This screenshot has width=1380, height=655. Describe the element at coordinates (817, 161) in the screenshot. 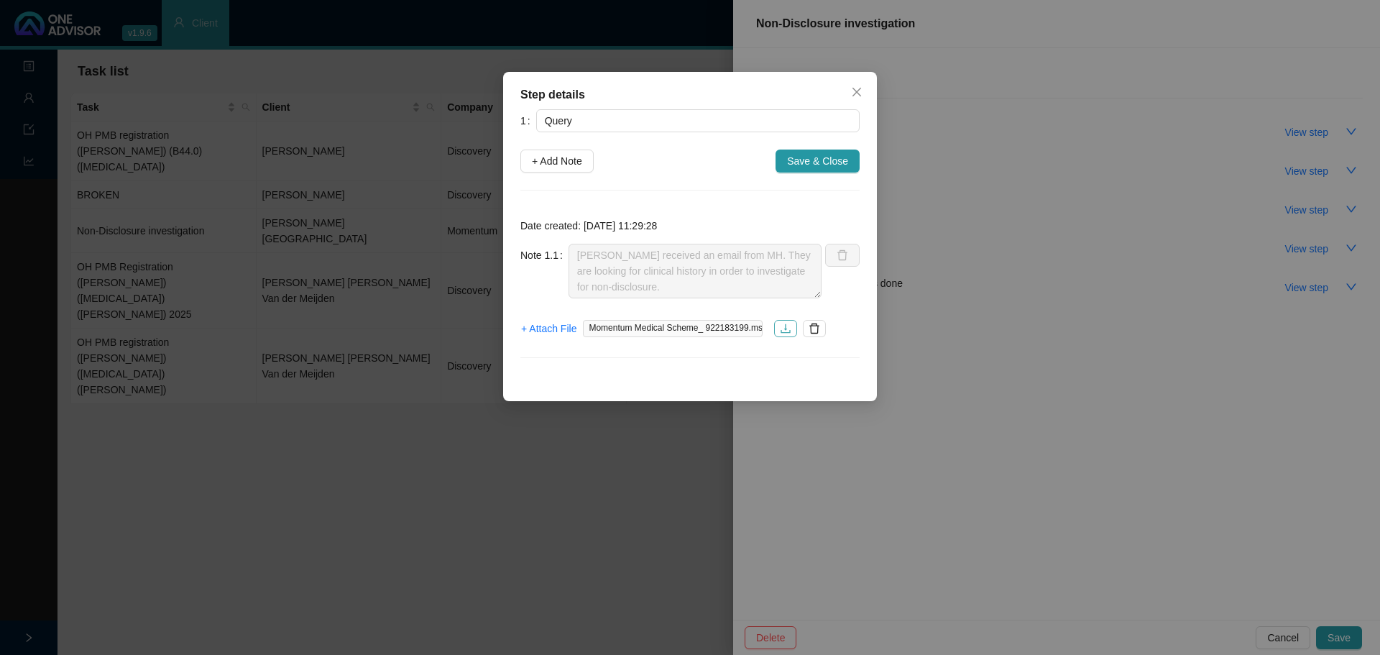

I see `button: Save & Close` at that location.